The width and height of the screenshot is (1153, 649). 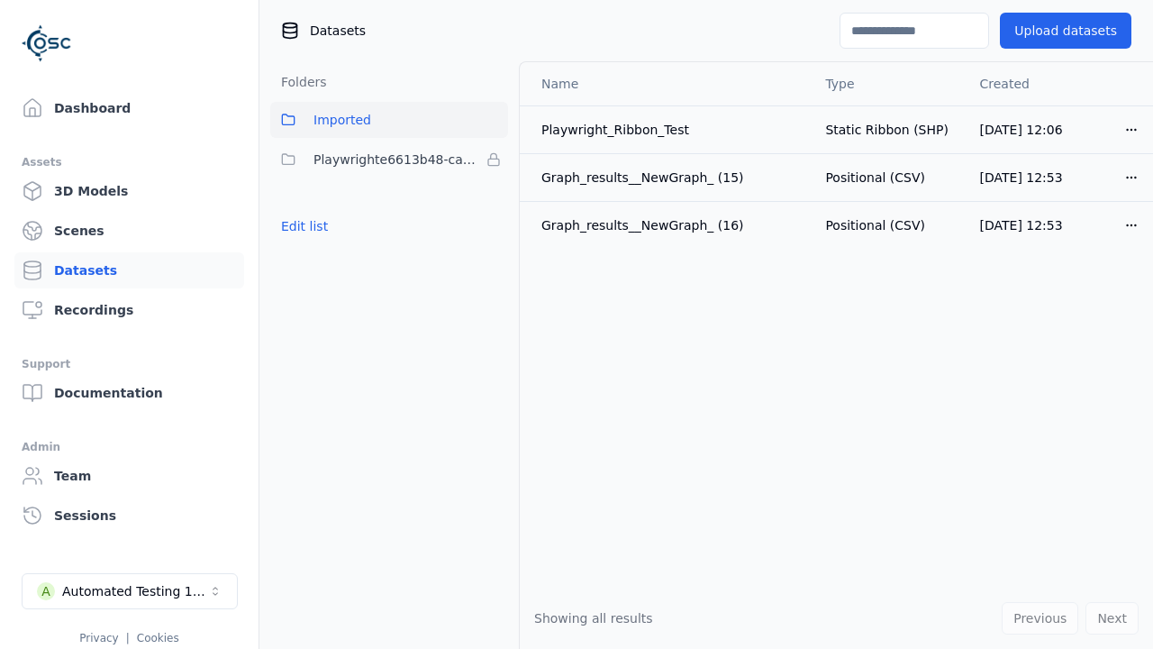 What do you see at coordinates (129, 191) in the screenshot?
I see `a: 3D Models` at bounding box center [129, 191].